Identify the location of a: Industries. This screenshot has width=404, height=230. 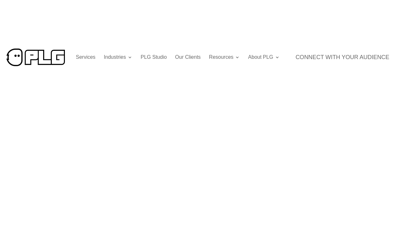
(118, 57).